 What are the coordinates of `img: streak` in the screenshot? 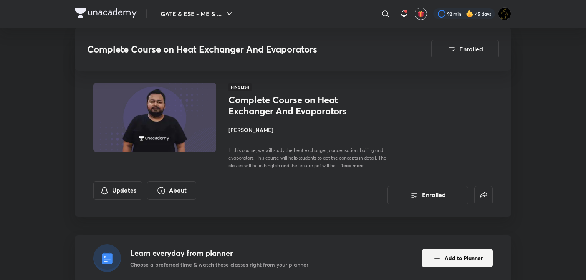 It's located at (469, 14).